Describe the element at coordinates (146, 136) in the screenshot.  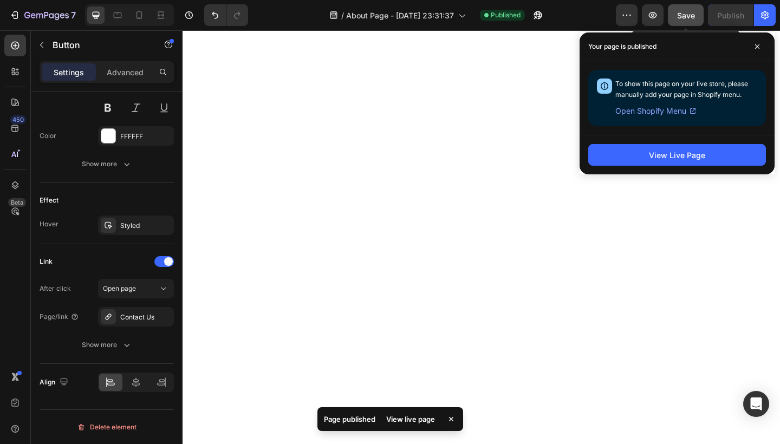
I see `div: FFFFFF` at that location.